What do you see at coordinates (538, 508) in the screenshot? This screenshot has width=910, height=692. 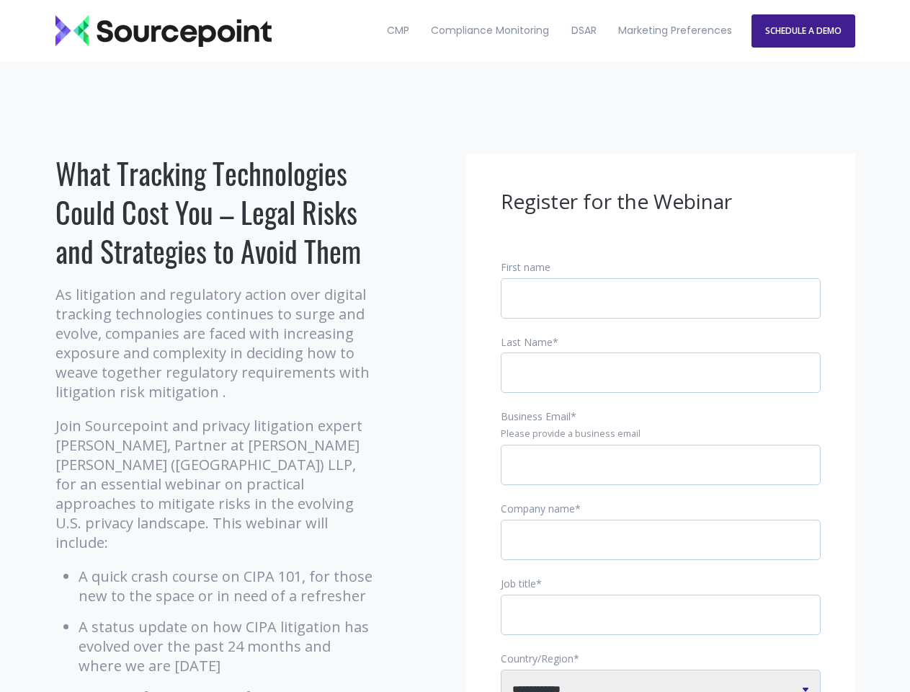 I see `span: Company name` at bounding box center [538, 508].